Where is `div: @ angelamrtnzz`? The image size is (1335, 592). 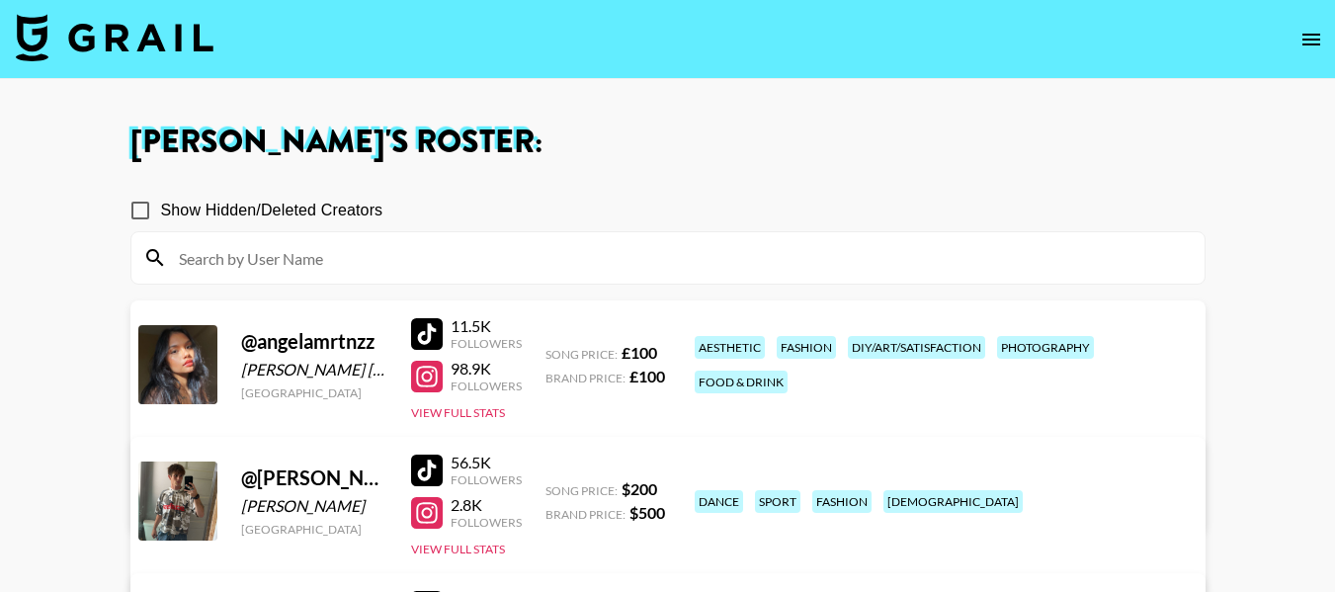
div: @ angelamrtnzz is located at coordinates (314, 341).